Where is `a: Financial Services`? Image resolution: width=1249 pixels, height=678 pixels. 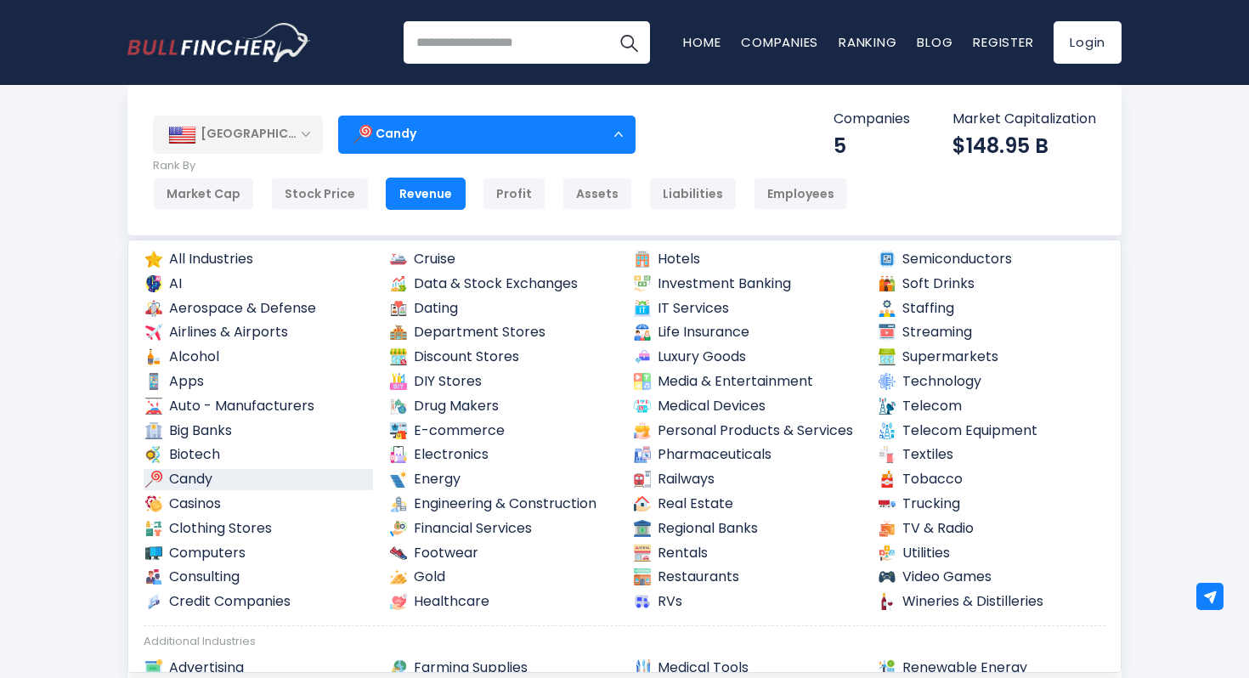
a: Financial Services is located at coordinates (503, 529).